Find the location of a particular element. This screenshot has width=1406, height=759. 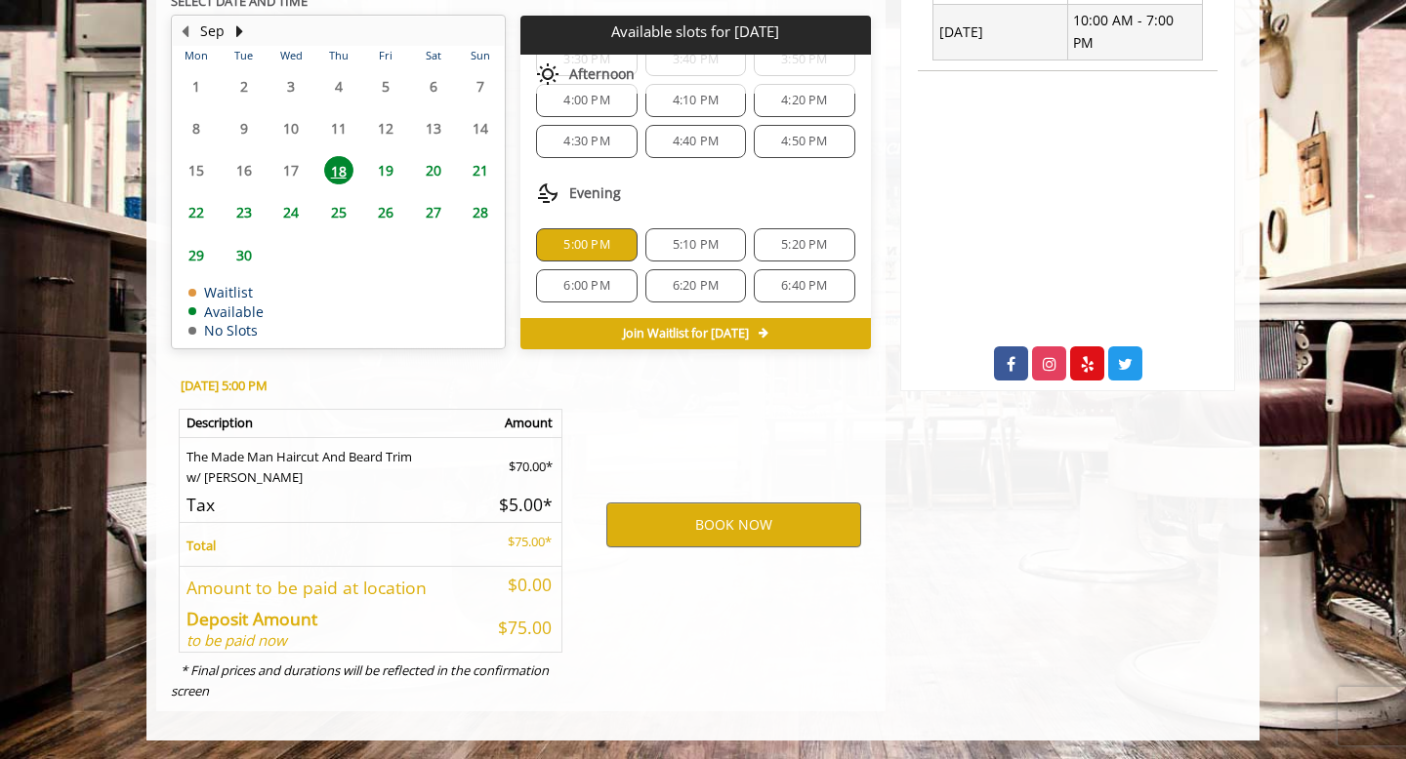

button: Next Month is located at coordinates (239, 31).